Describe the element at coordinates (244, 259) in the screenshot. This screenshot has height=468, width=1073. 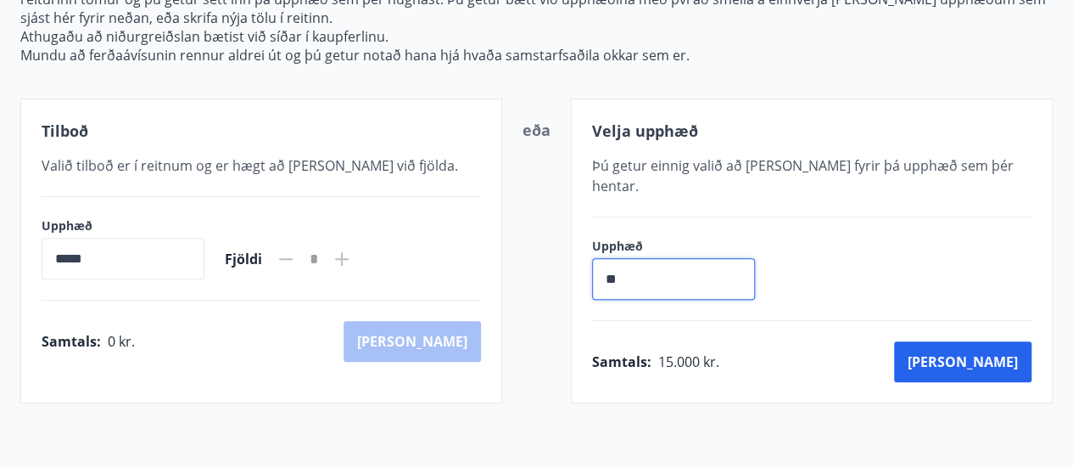
I see `span: Fjöldi` at that location.